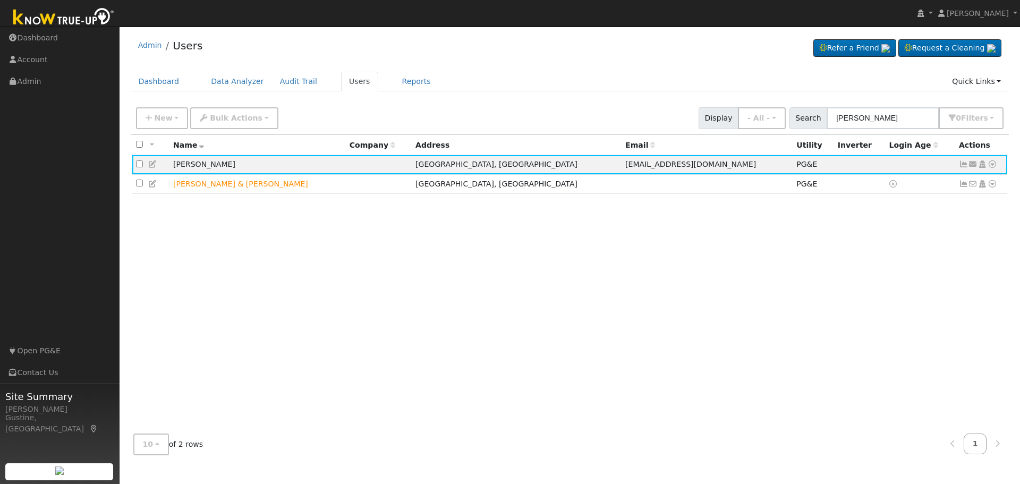  Describe the element at coordinates (148, 444) in the screenshot. I see `span: 10` at that location.